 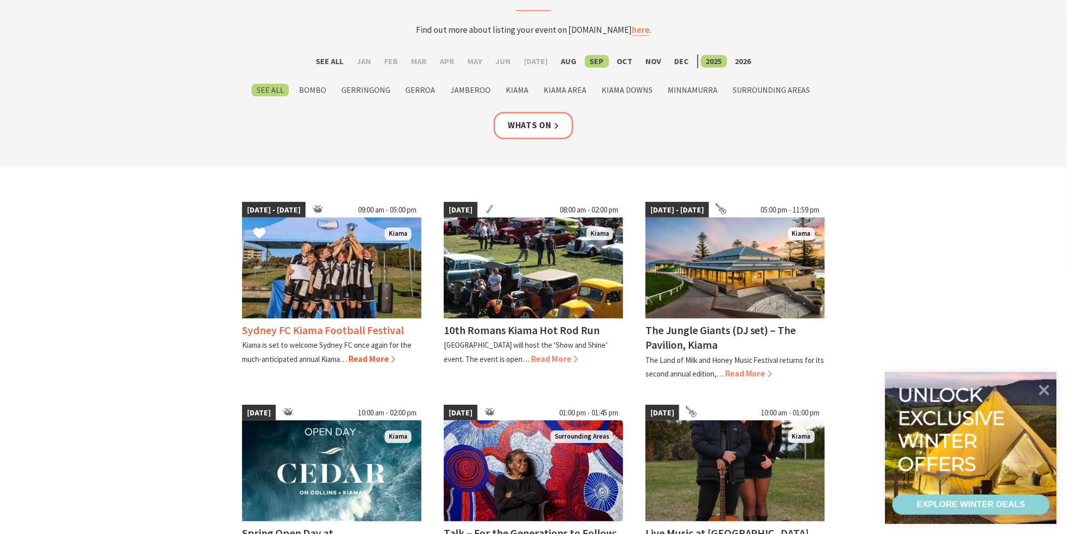 What do you see at coordinates (597, 61) in the screenshot?
I see `label: Sep` at bounding box center [597, 61].